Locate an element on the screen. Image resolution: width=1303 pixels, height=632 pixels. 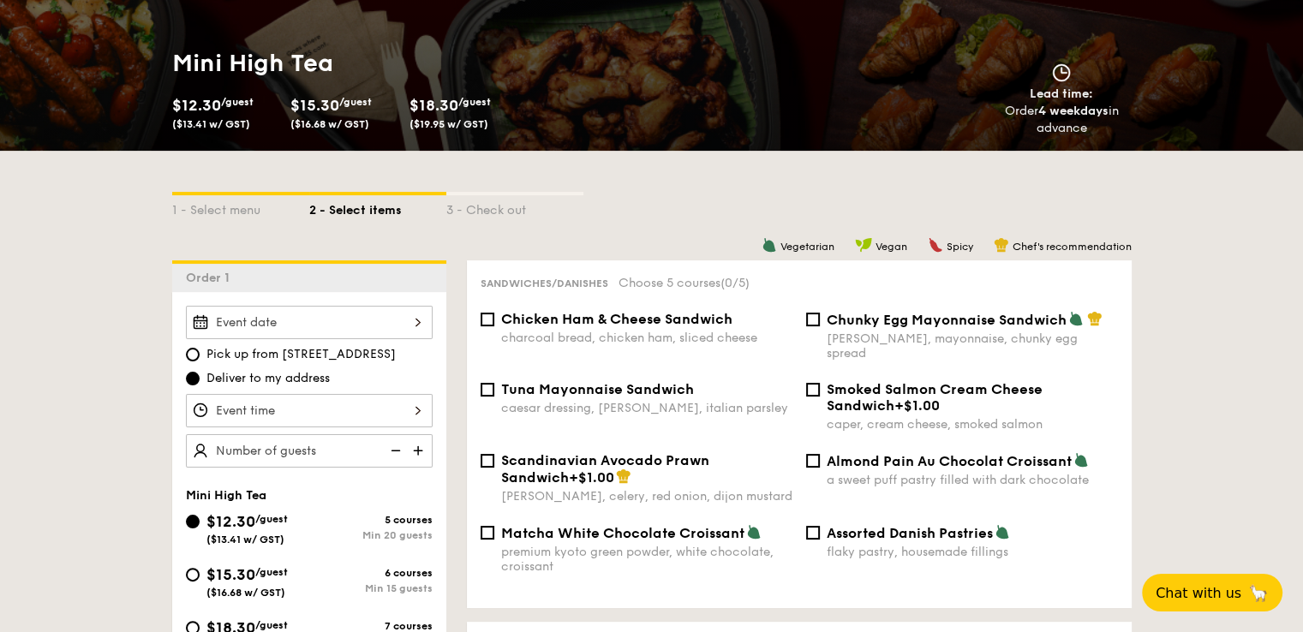
img: icon-clock.2db775ea.svg is located at coordinates (1061, 73).